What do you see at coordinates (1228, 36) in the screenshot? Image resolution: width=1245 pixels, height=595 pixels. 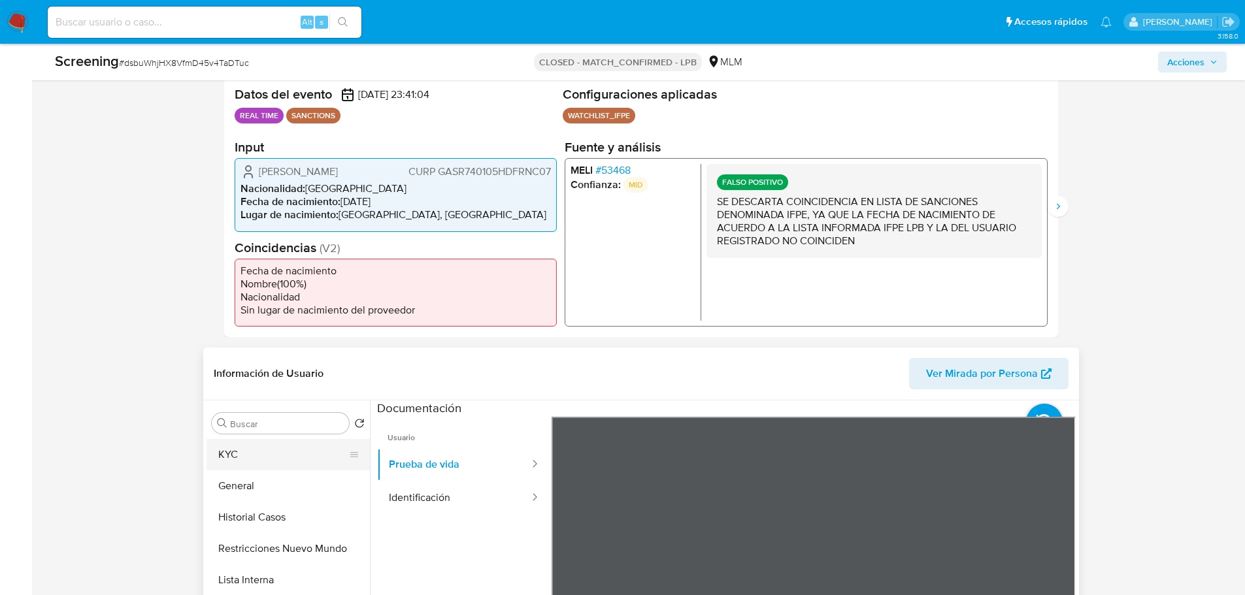 I see `span: 3.158.0` at bounding box center [1228, 36].